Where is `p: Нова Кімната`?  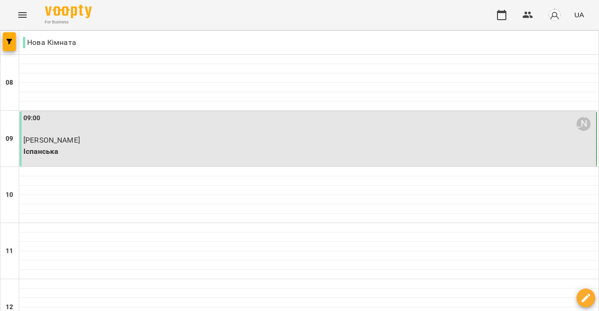
p: Нова Кімната is located at coordinates (50, 43).